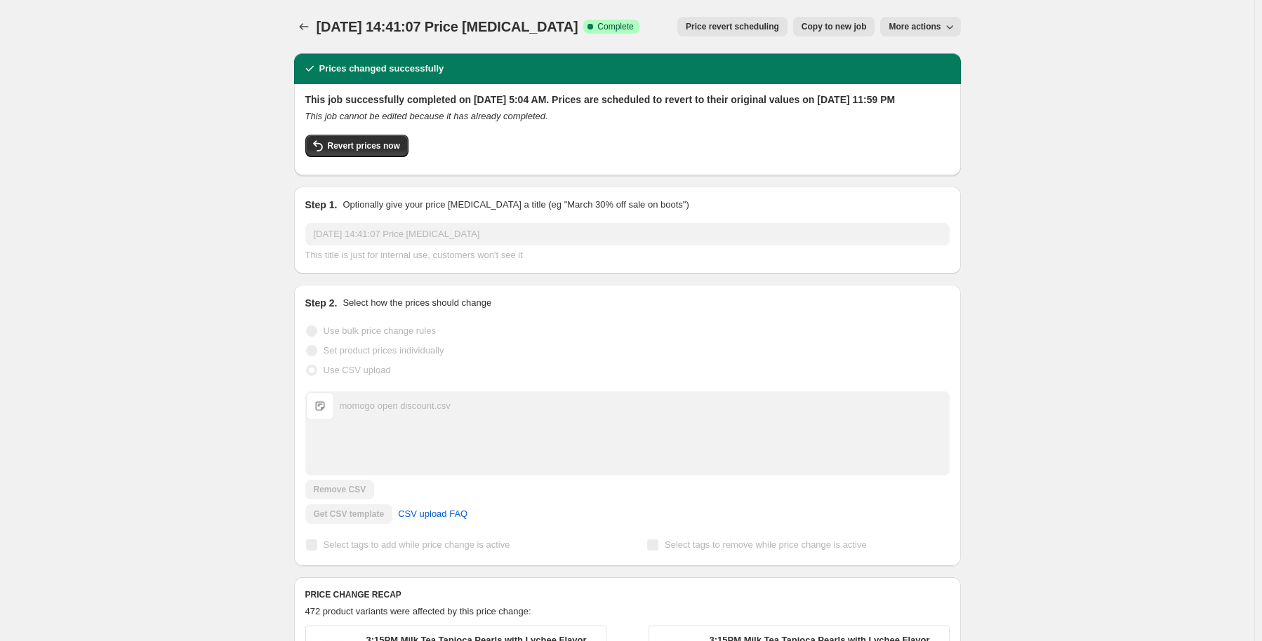  What do you see at coordinates (834, 27) in the screenshot?
I see `button: Copy to new job` at bounding box center [834, 27].